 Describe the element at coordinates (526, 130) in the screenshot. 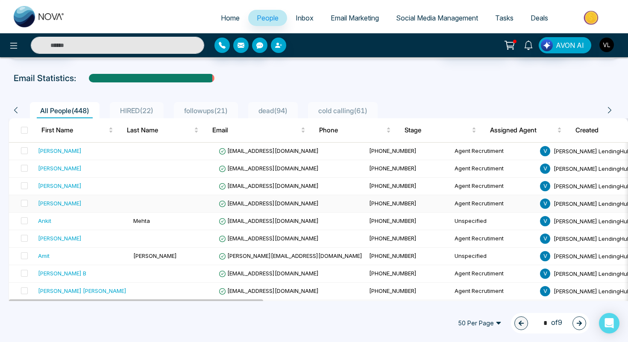

I see `th: Assigned Agent` at that location.